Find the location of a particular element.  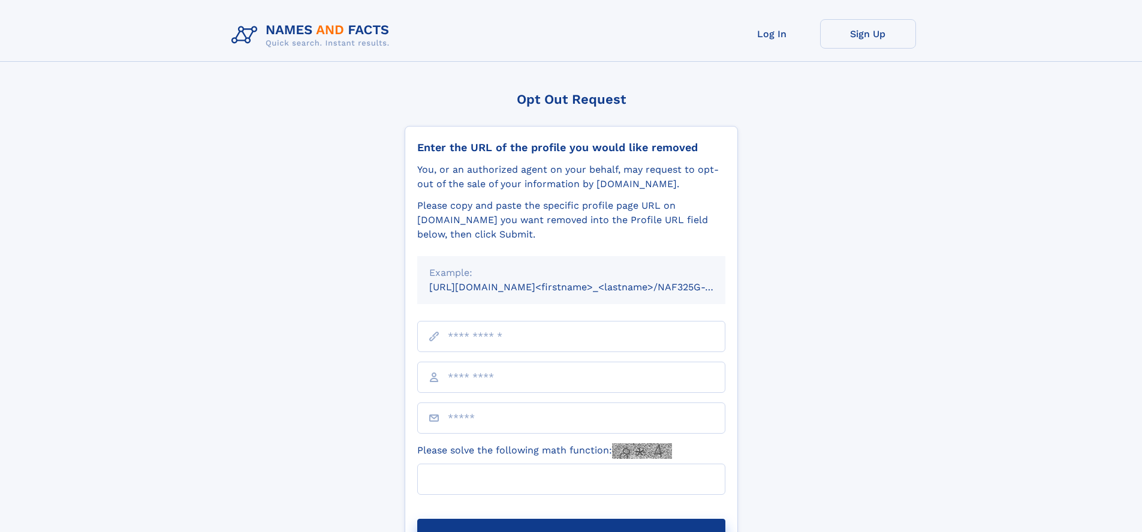

img: Logo Names and Facts is located at coordinates (313, 35).